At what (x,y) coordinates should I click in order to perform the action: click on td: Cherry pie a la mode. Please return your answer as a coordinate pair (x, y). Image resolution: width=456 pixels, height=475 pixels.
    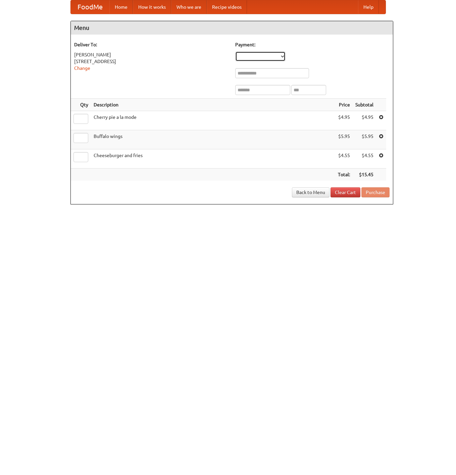
    Looking at the image, I should click on (213, 120).